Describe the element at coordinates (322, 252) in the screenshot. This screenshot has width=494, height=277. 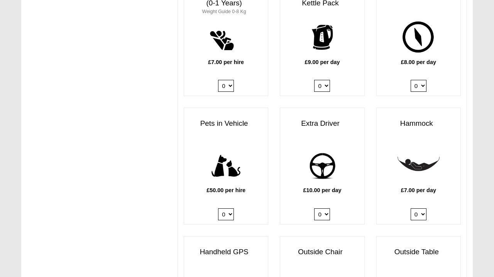
I see `h3: Outside Chair` at that location.